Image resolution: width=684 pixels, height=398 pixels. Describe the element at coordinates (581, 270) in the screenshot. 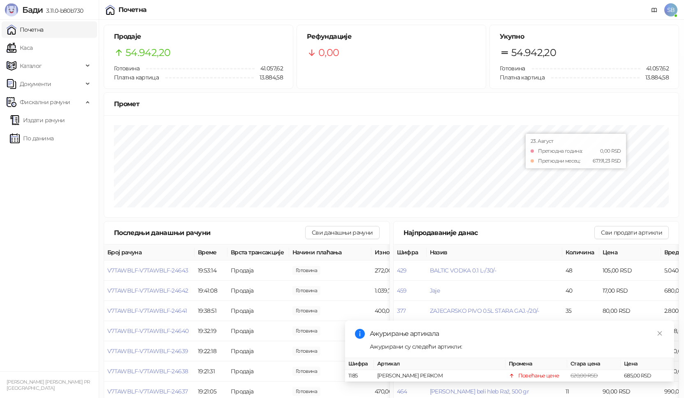

I see `td: 48` at that location.